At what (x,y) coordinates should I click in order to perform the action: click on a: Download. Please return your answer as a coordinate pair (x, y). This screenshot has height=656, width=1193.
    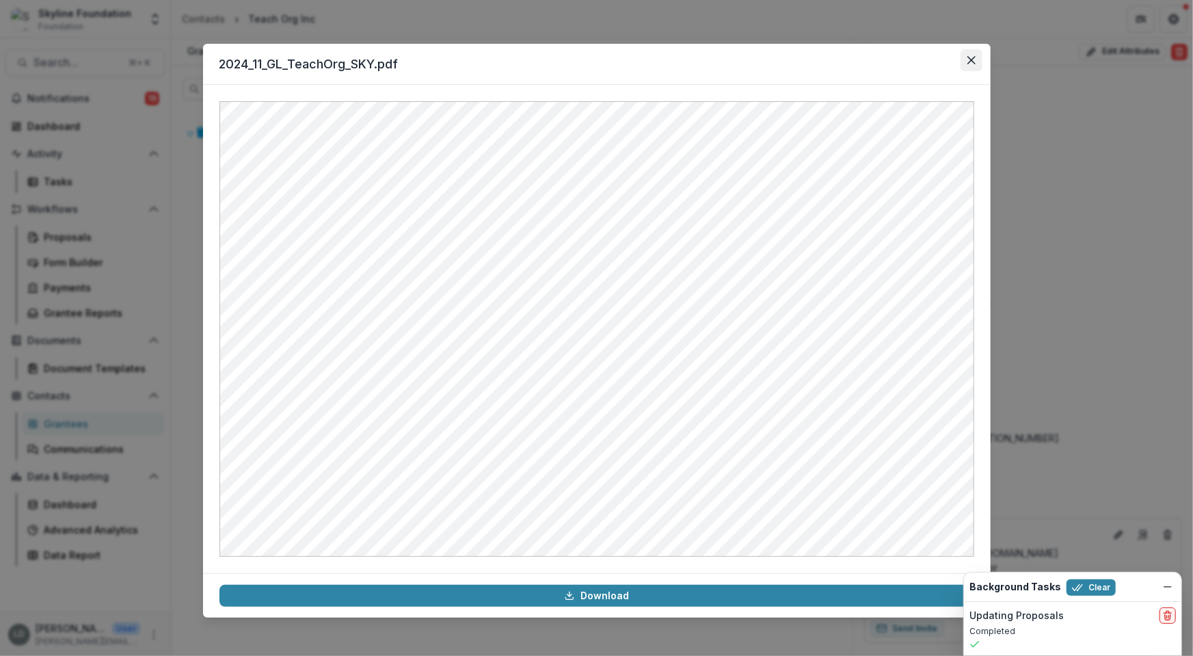
    Looking at the image, I should click on (597, 595).